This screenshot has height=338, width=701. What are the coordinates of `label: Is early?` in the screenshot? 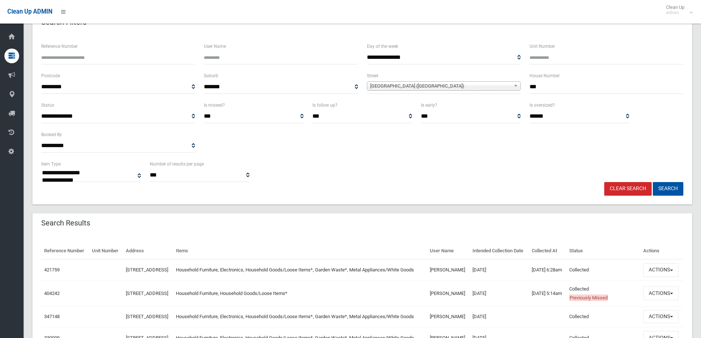 It's located at (429, 105).